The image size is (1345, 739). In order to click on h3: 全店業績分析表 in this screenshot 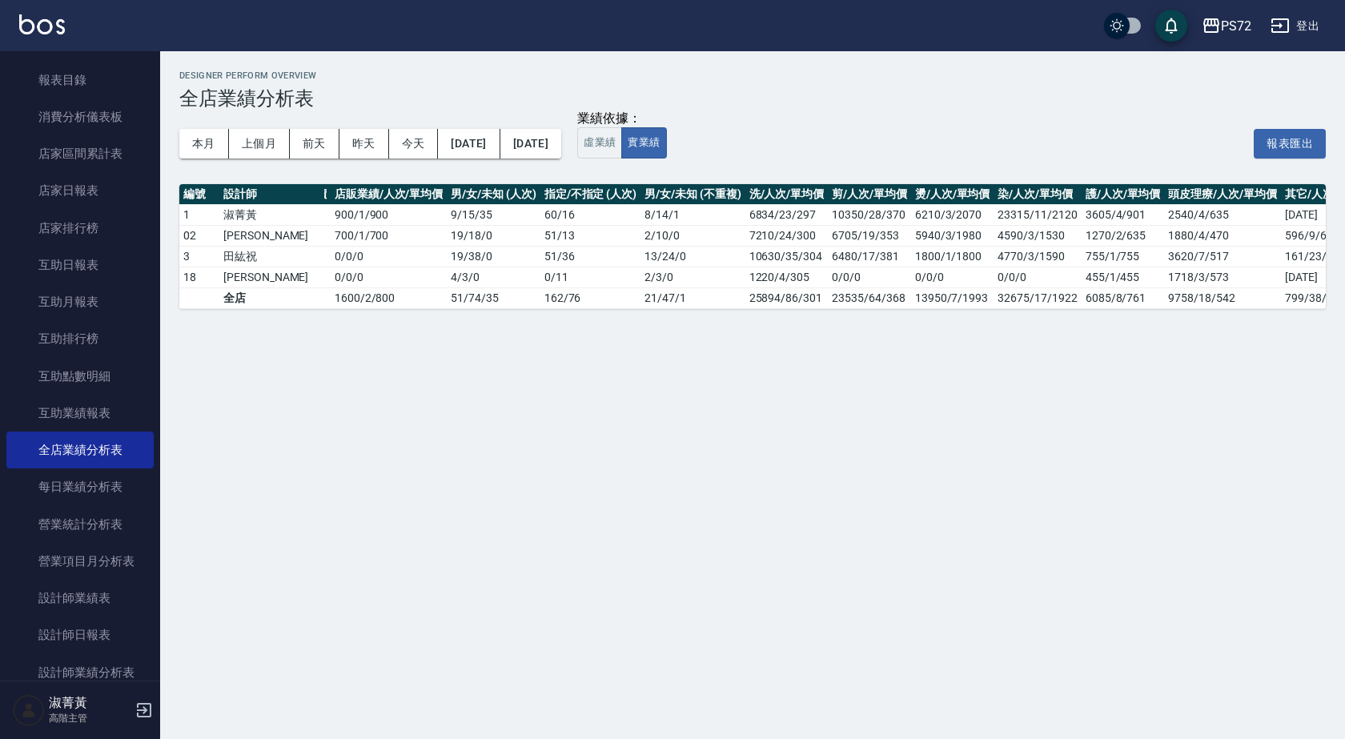, I will do `click(753, 98)`.